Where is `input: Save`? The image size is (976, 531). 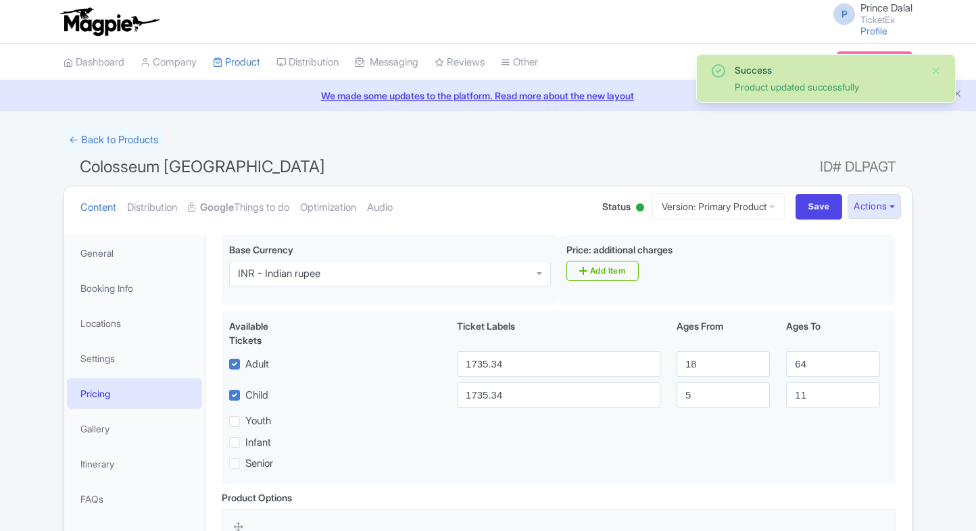
input: Save is located at coordinates (819, 207).